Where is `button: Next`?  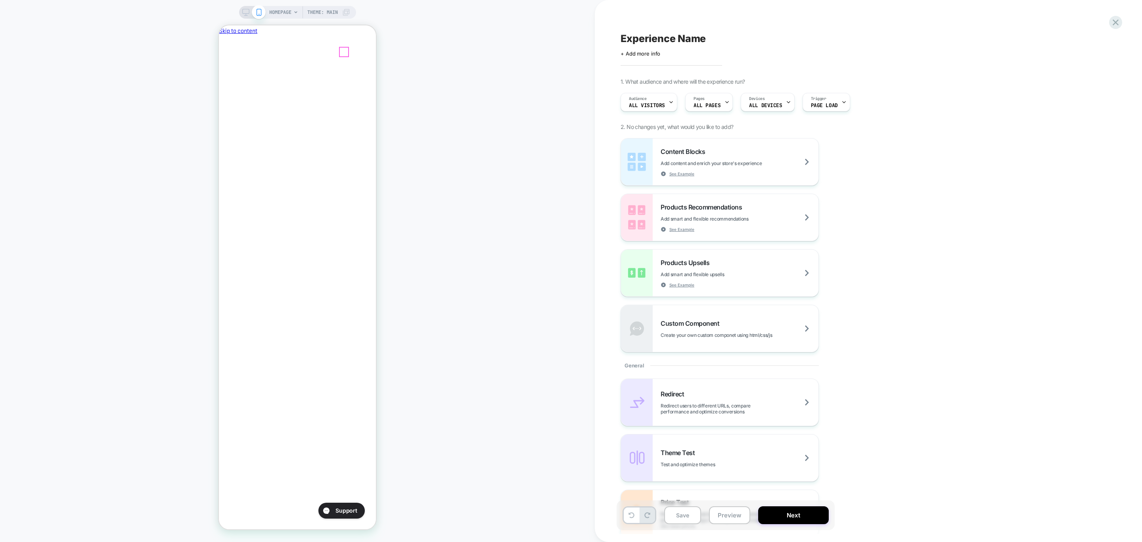
button: Next is located at coordinates (794, 515).